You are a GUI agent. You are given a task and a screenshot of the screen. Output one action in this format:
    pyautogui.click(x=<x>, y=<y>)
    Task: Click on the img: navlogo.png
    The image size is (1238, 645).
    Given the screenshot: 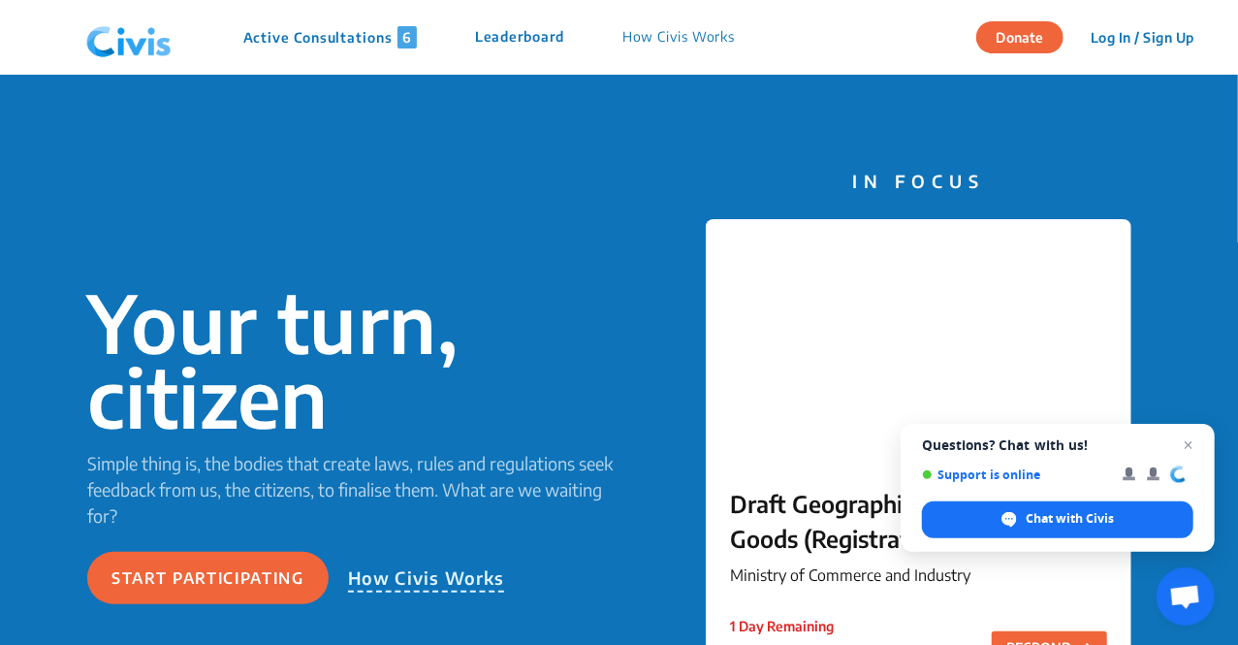 What is the action you would take?
    pyautogui.click(x=129, y=38)
    